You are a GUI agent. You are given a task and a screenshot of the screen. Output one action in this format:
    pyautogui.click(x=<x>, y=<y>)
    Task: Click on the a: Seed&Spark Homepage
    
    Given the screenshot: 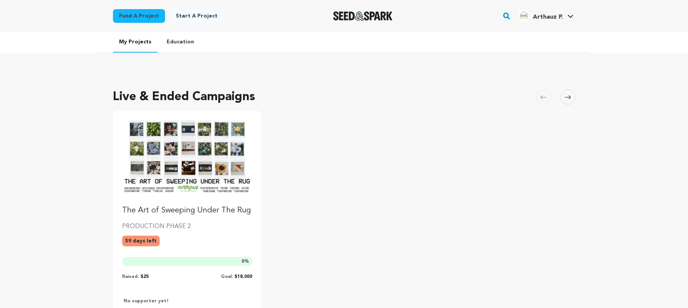 What is the action you would take?
    pyautogui.click(x=363, y=16)
    